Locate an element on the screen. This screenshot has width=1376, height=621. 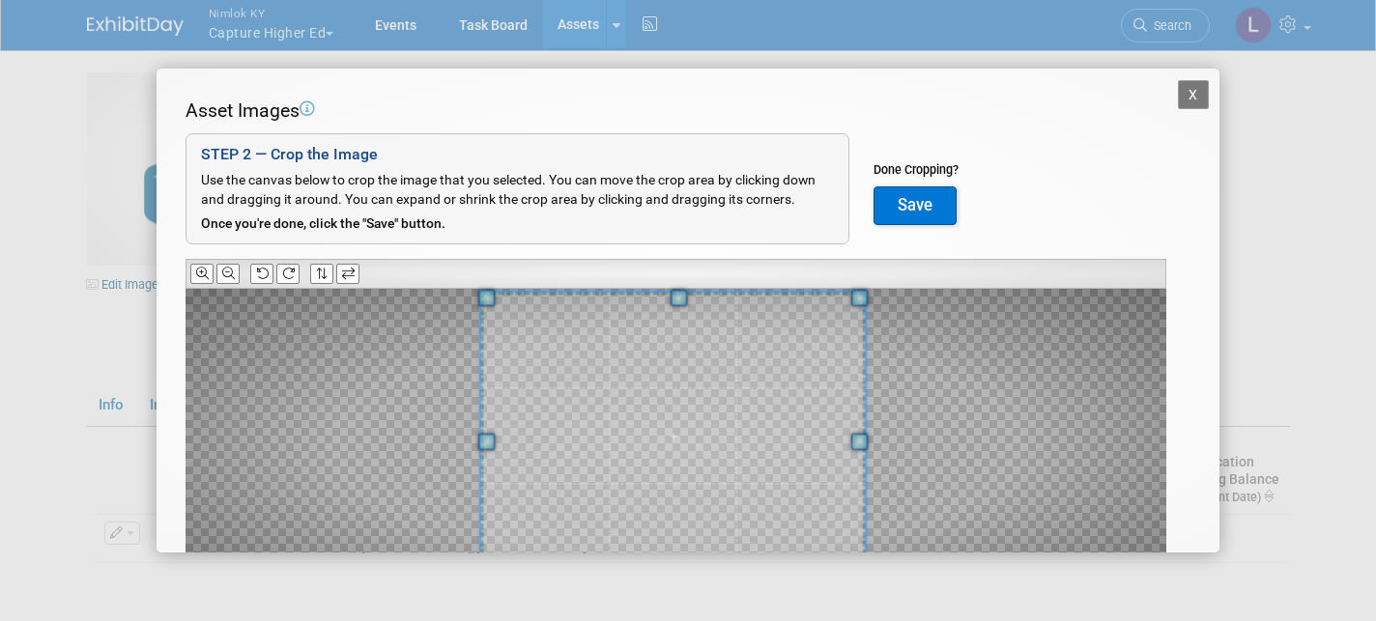
button: Rotate Counter-clockwise is located at coordinates (262, 274).